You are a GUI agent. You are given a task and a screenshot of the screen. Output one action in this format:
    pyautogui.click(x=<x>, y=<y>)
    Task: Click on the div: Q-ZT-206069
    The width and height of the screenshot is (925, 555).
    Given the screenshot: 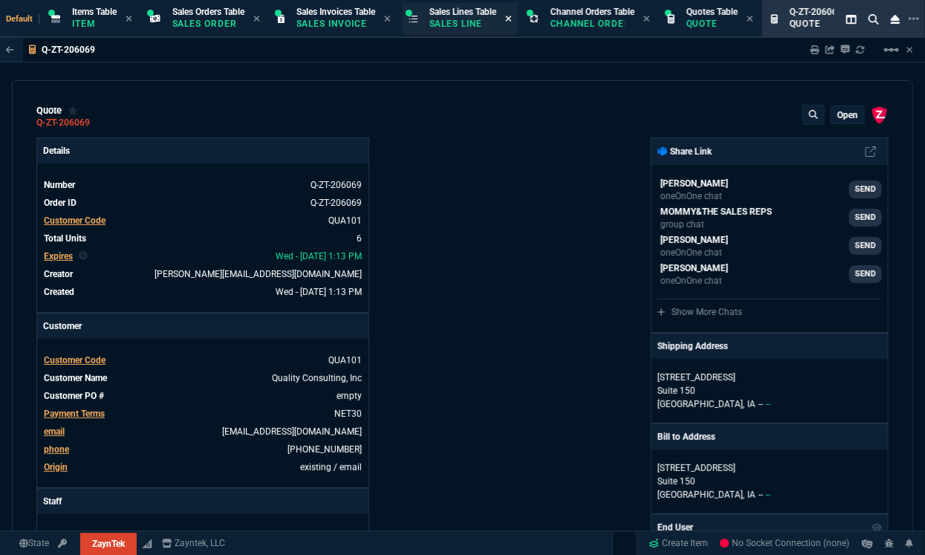 What is the action you would take?
    pyautogui.click(x=63, y=123)
    